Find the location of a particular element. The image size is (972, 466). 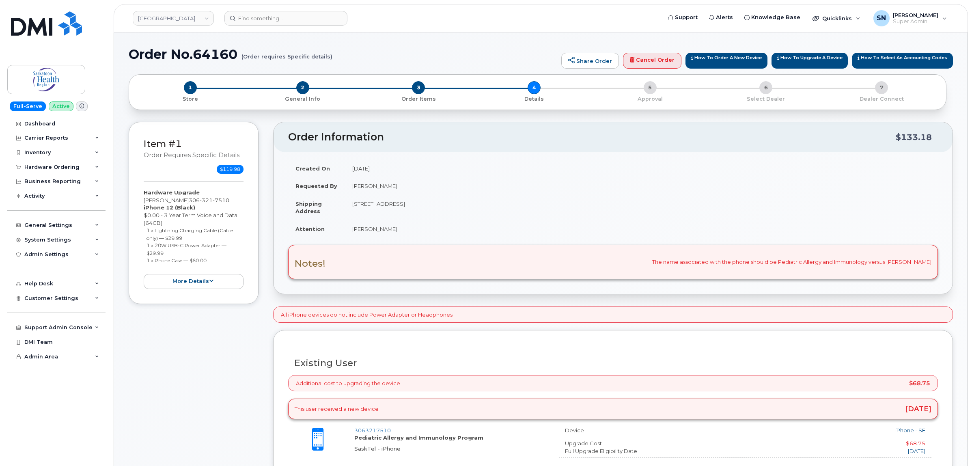

div: SaskTel - iPhone is located at coordinates (450, 449).